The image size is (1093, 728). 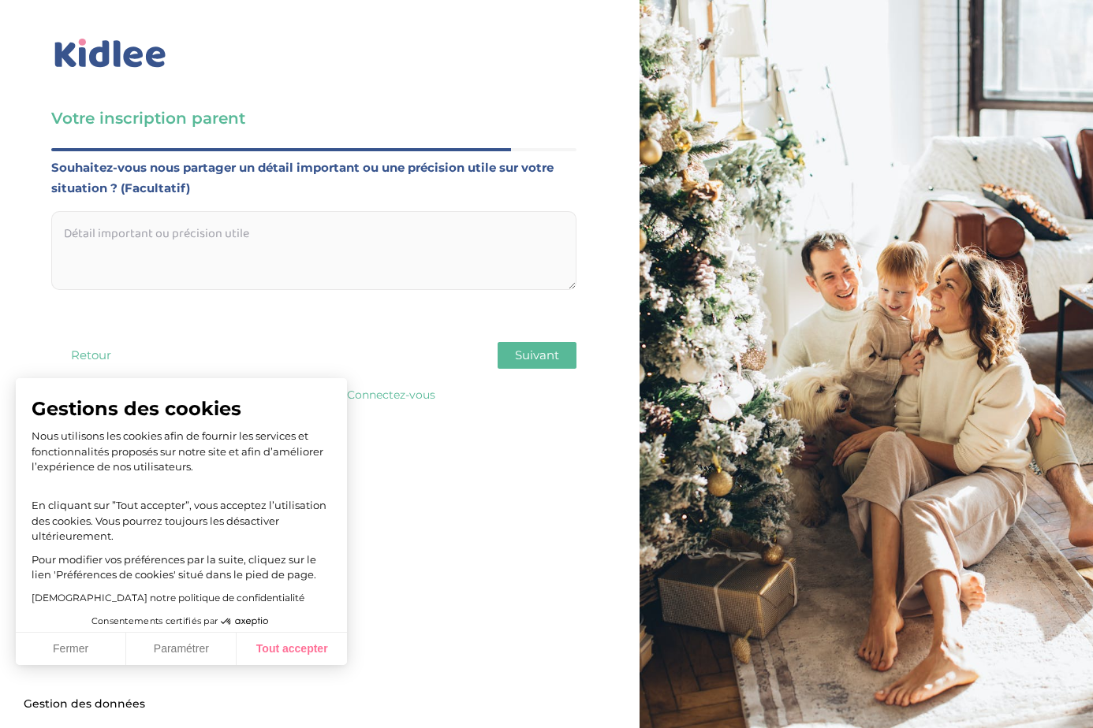 I want to click on span: Gestion des données, so click(x=84, y=705).